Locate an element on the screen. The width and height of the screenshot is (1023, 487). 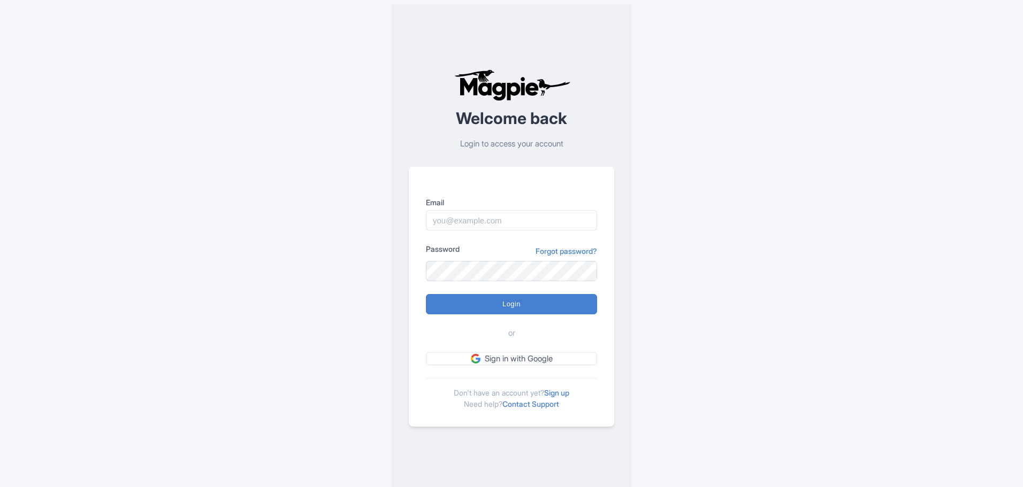
label: Email is located at coordinates (511, 202).